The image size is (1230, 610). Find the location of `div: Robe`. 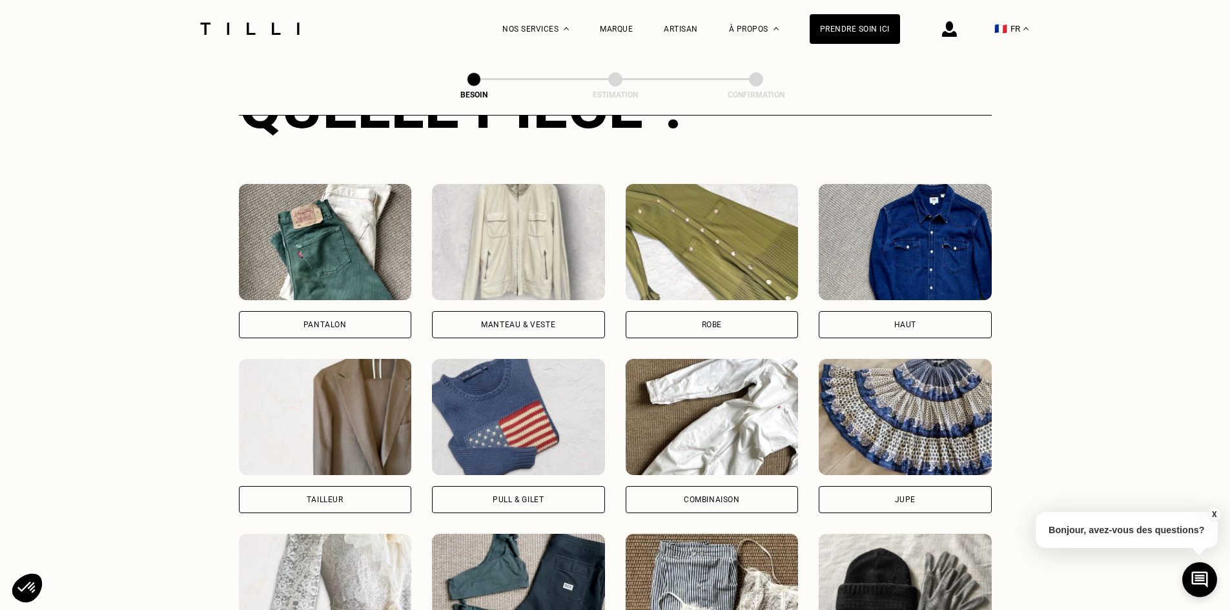

div: Robe is located at coordinates (711, 325).